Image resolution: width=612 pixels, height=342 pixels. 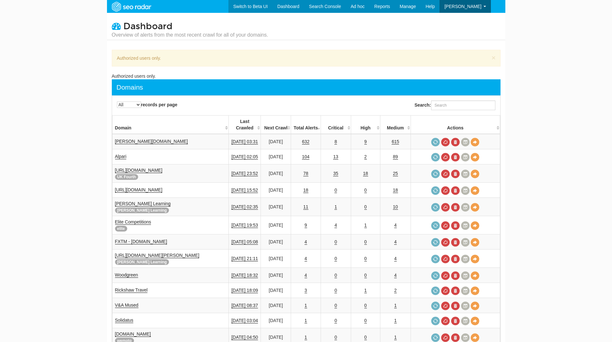 What do you see at coordinates (190, 35) in the screenshot?
I see `small: Overview of alerts from the most recent crawl for all of your domains.` at bounding box center [190, 35].